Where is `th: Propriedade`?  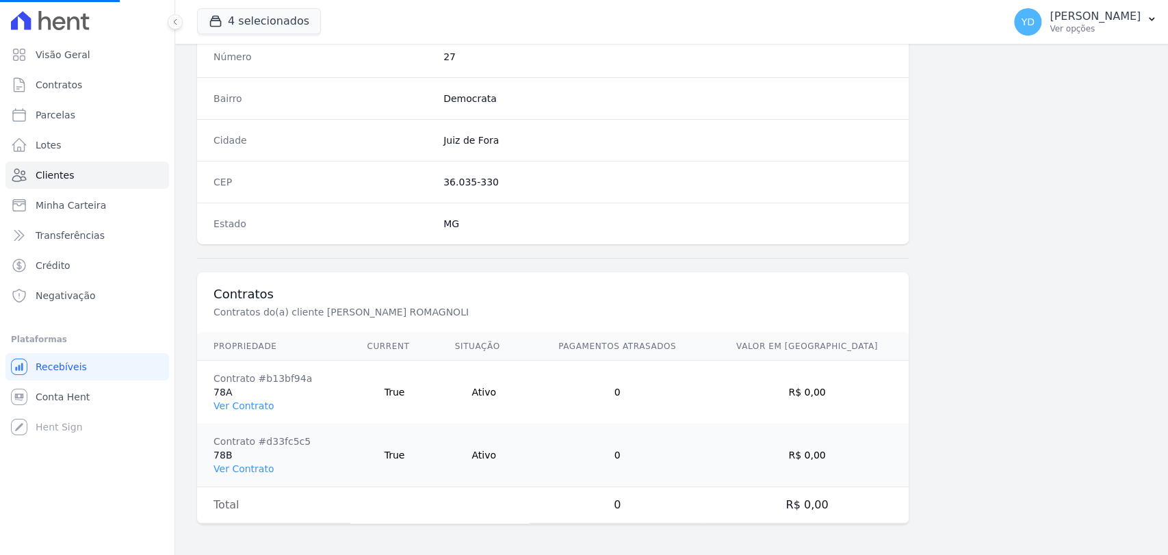 th: Propriedade is located at coordinates (274, 346).